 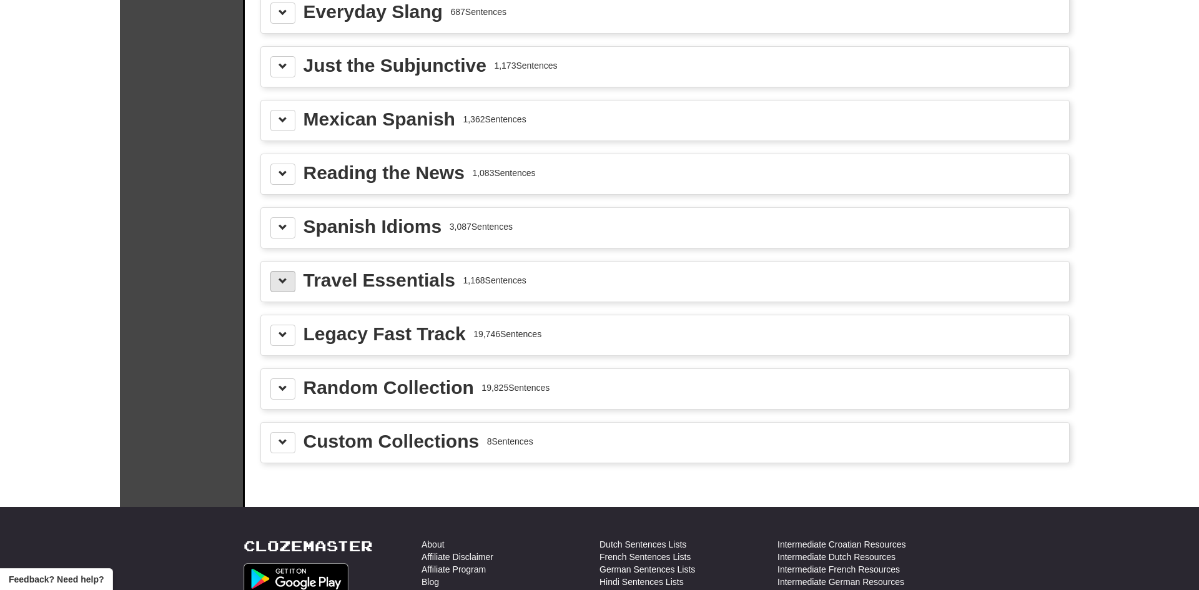 What do you see at coordinates (839, 569) in the screenshot?
I see `a: Intermediate French Resources` at bounding box center [839, 569].